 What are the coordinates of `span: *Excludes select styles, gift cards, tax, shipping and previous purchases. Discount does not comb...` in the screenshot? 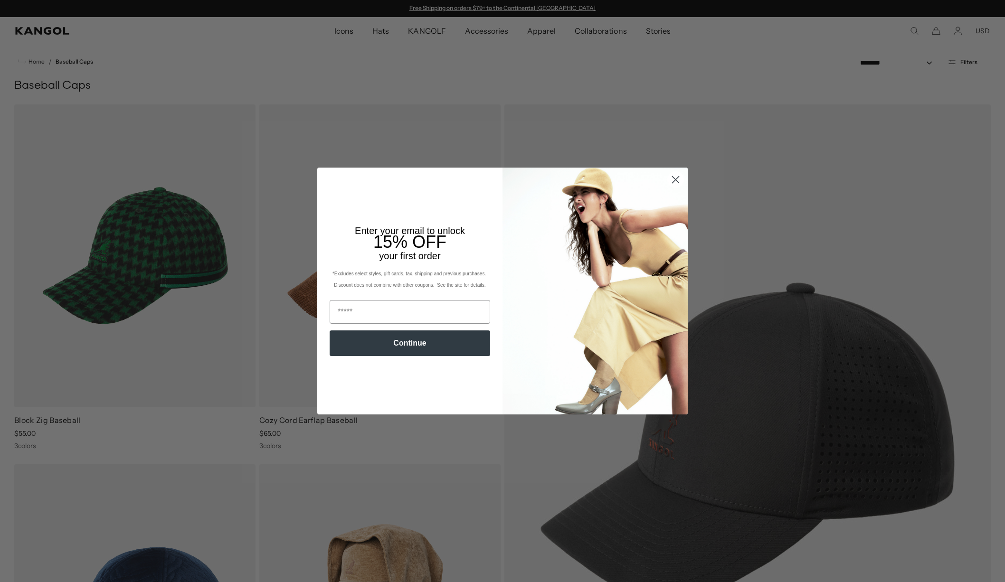 It's located at (410, 279).